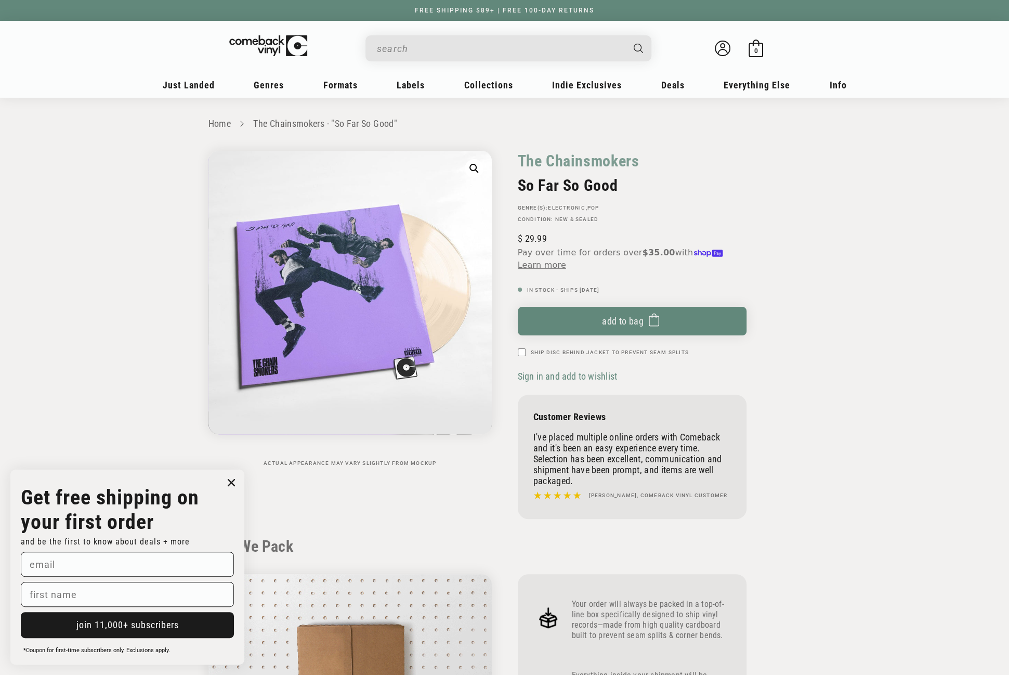 This screenshot has width=1009, height=675. What do you see at coordinates (127, 594) in the screenshot?
I see `input: first name` at bounding box center [127, 594].